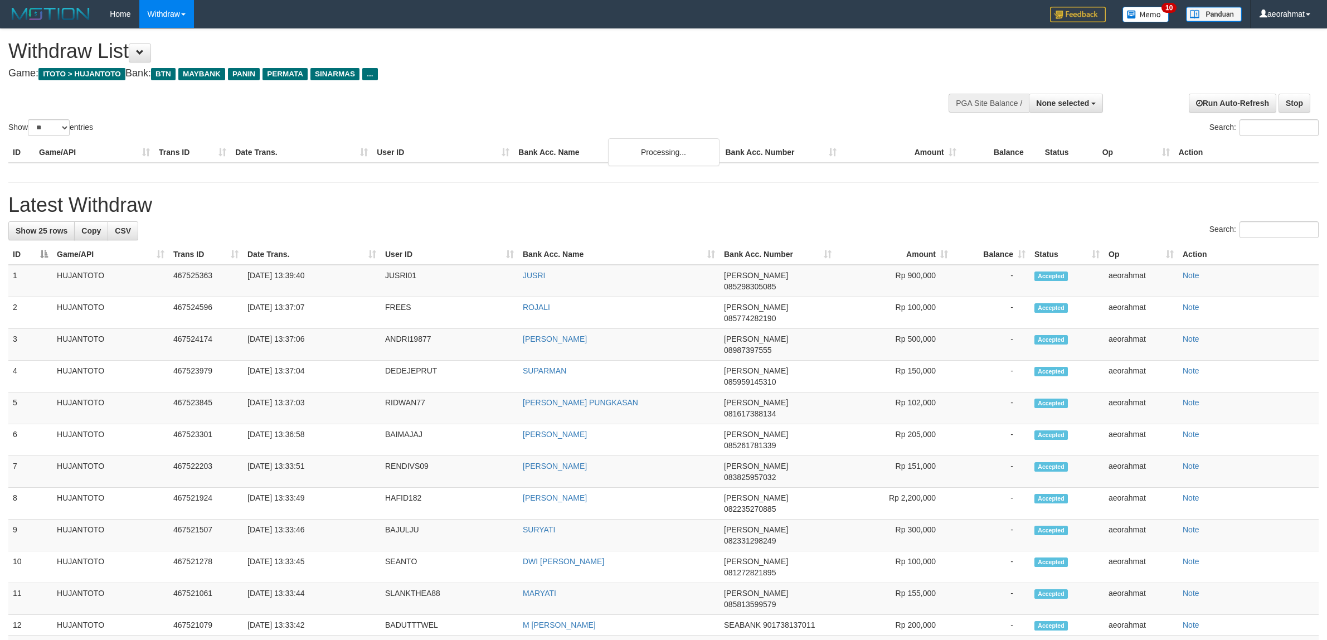 The height and width of the screenshot is (640, 1327). What do you see at coordinates (206, 625) in the screenshot?
I see `td: 467521079` at bounding box center [206, 625].